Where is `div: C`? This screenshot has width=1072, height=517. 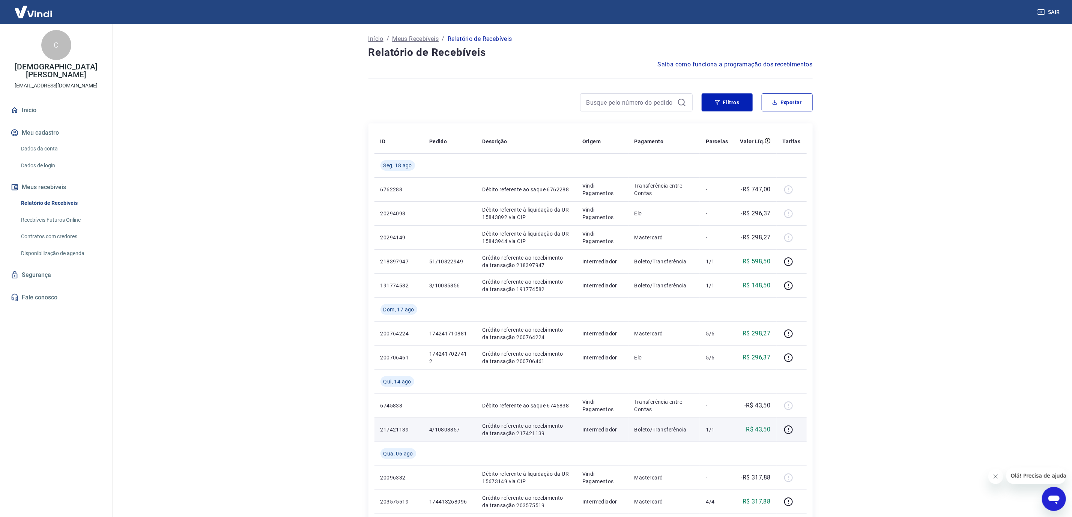 div: C is located at coordinates (56, 45).